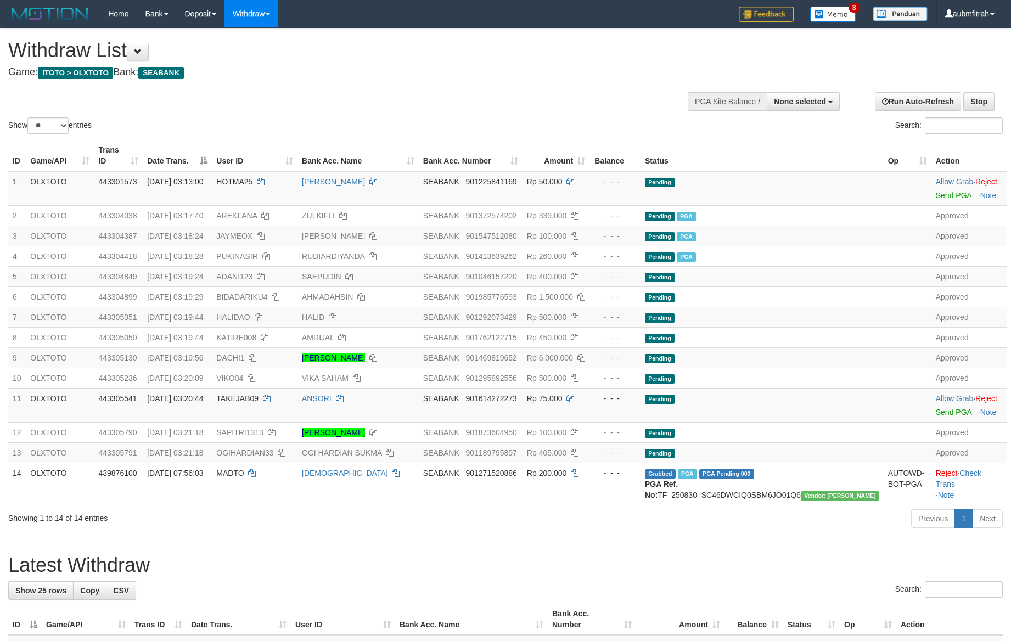 This screenshot has height=641, width=1011. What do you see at coordinates (237, 216) in the screenshot?
I see `span: AREKLANA` at bounding box center [237, 216].